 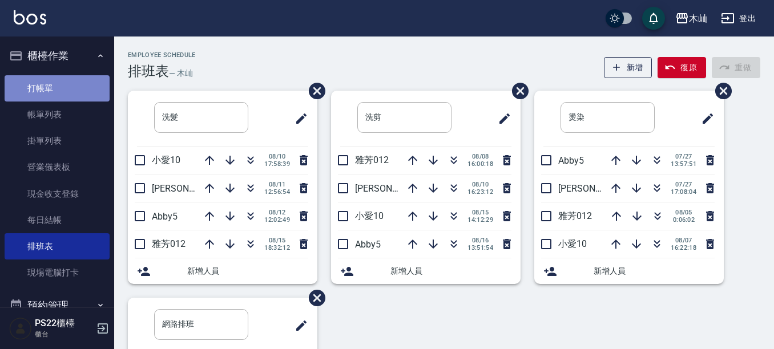 What do you see at coordinates (181, 73) in the screenshot?
I see `h6: — 木屾` at bounding box center [181, 73].